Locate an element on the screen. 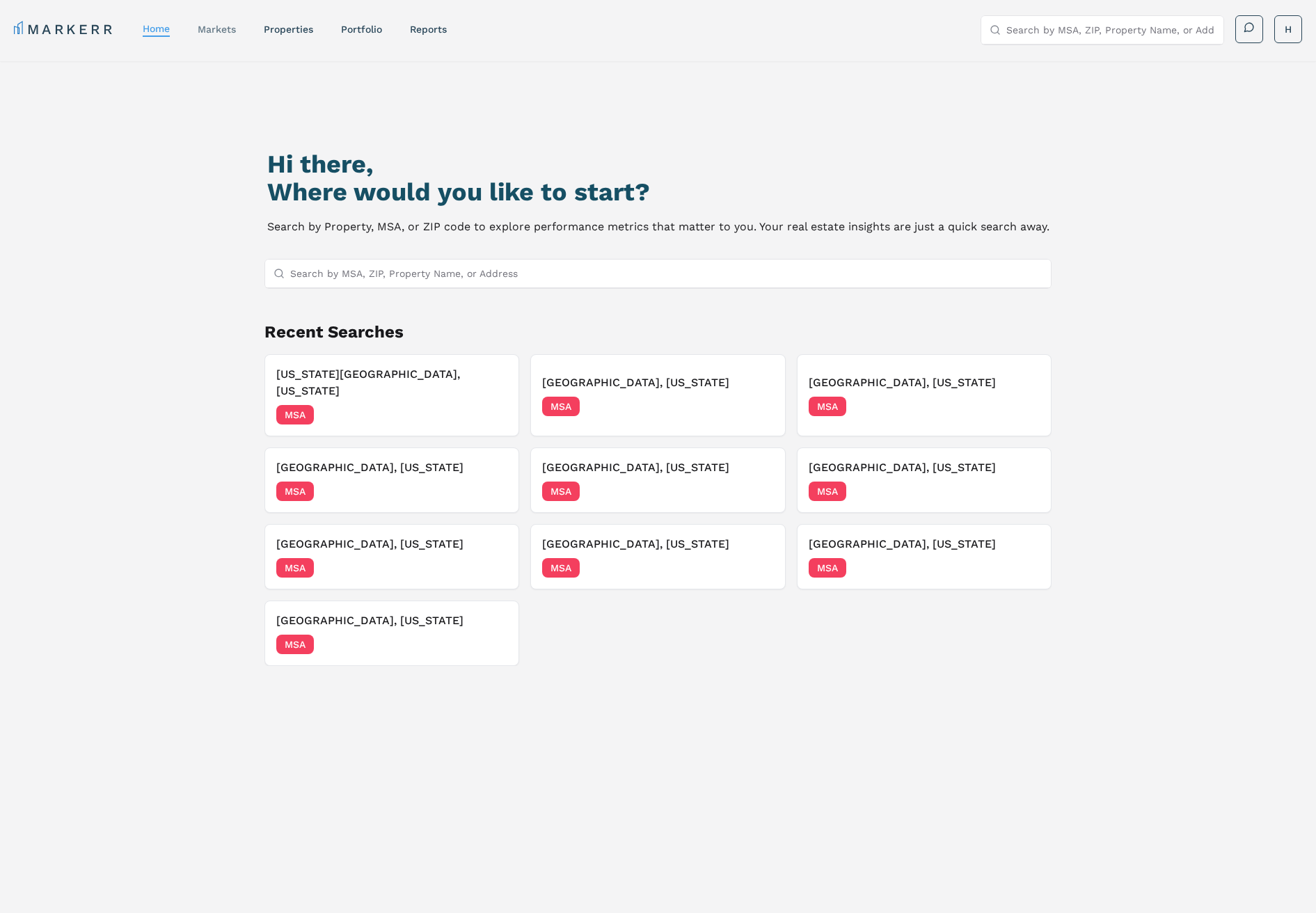  h1: Hi there, is located at coordinates (658, 165).